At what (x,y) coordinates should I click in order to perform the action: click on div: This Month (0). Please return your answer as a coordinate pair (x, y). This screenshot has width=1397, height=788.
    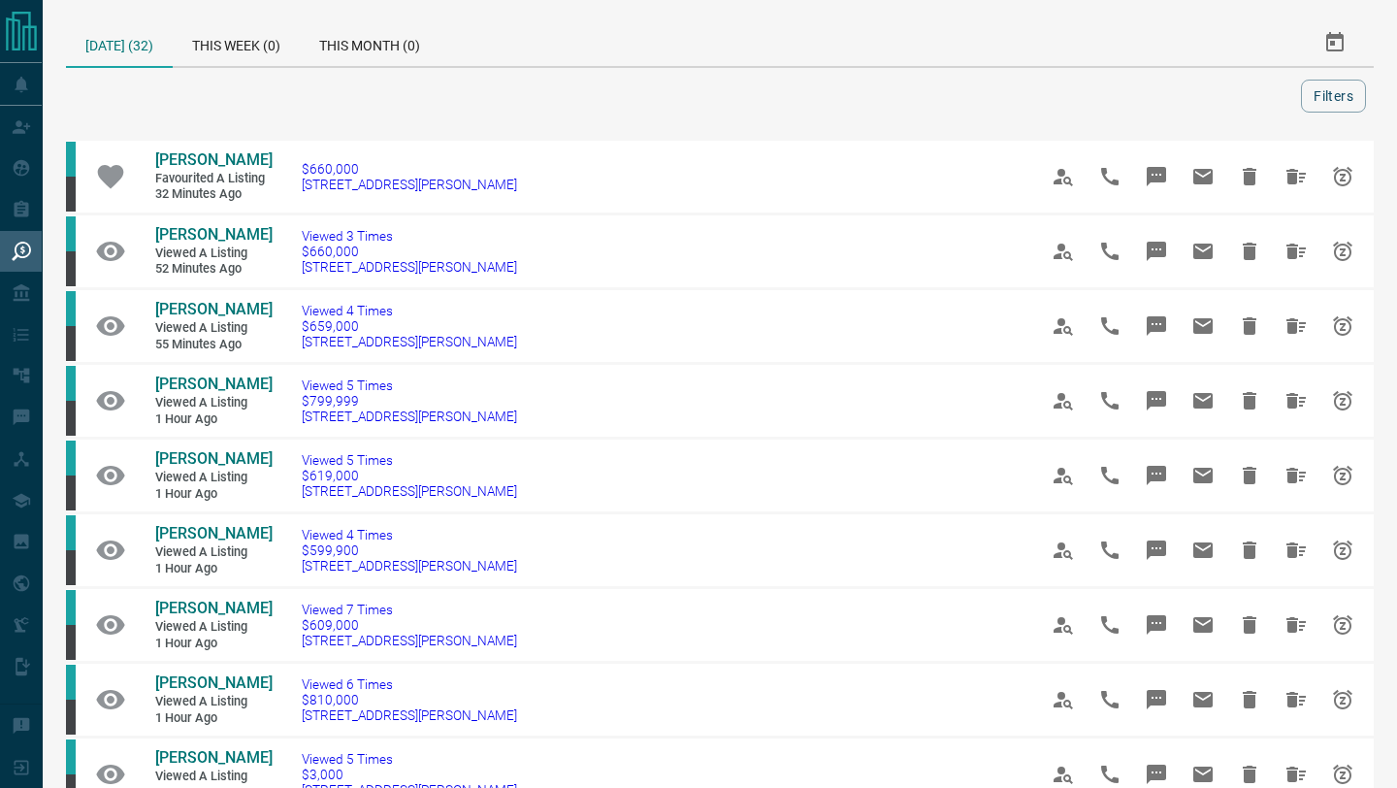
    Looking at the image, I should click on (370, 43).